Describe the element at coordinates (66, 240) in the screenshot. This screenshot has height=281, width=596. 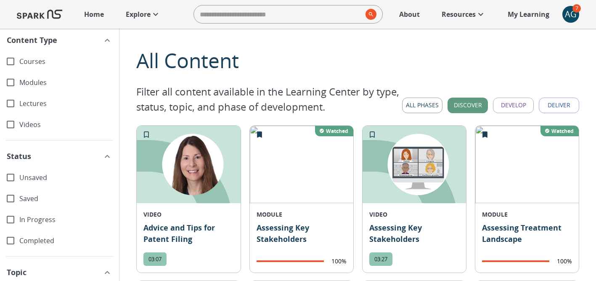
I see `span: Completed` at that location.